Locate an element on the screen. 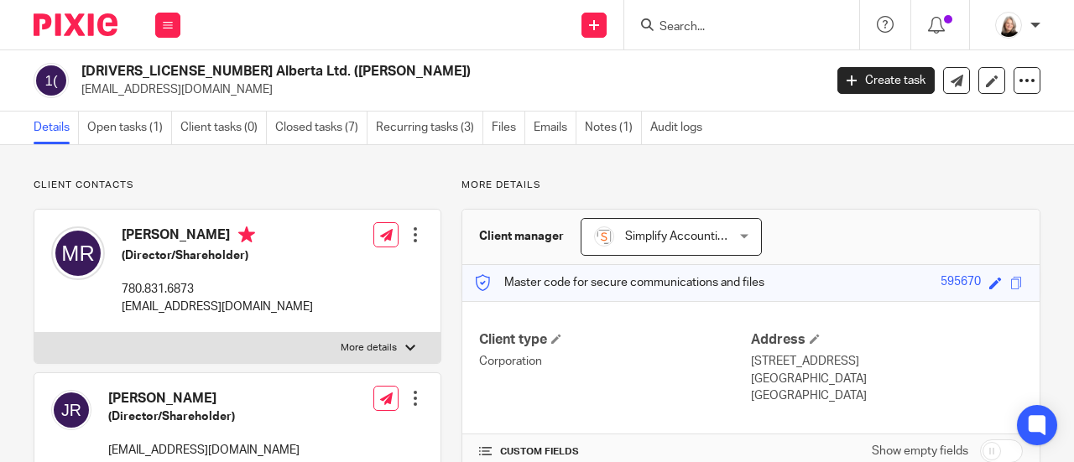  a: Files is located at coordinates (509, 128).